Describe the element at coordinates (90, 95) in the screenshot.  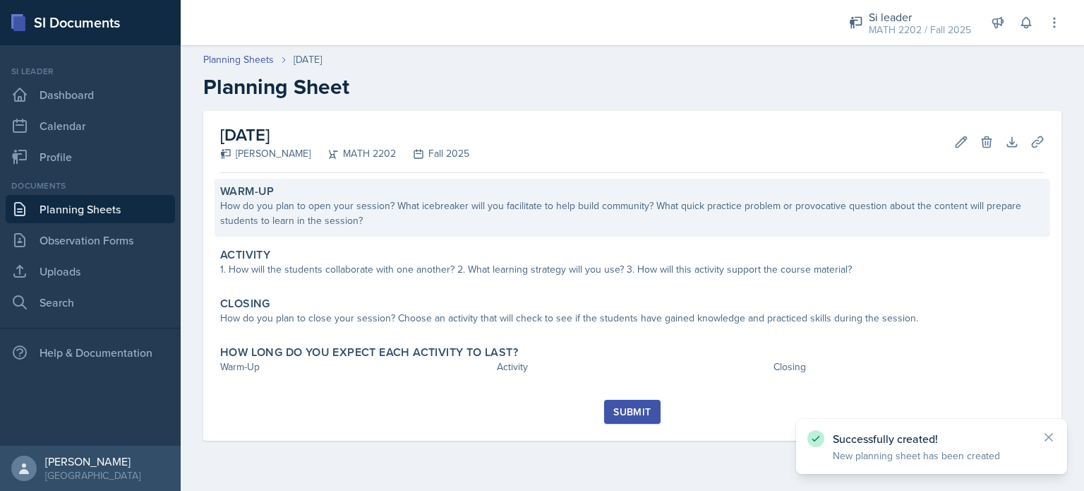
I see `a: Dashboard` at that location.